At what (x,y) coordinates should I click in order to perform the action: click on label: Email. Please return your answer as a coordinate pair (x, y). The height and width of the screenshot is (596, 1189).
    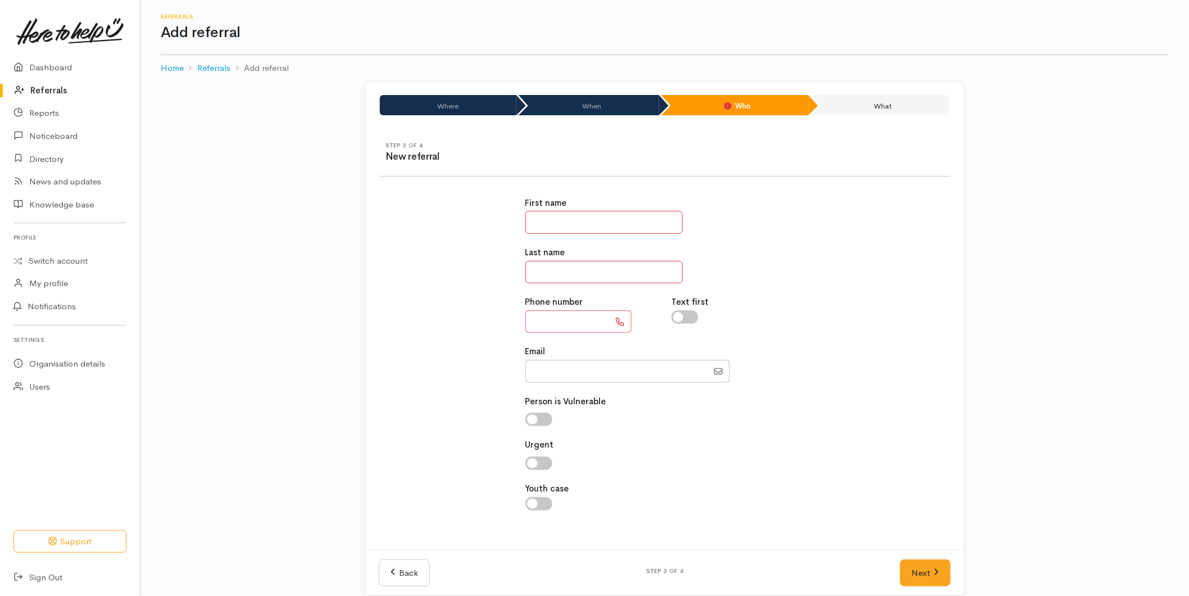
    Looking at the image, I should click on (536, 351).